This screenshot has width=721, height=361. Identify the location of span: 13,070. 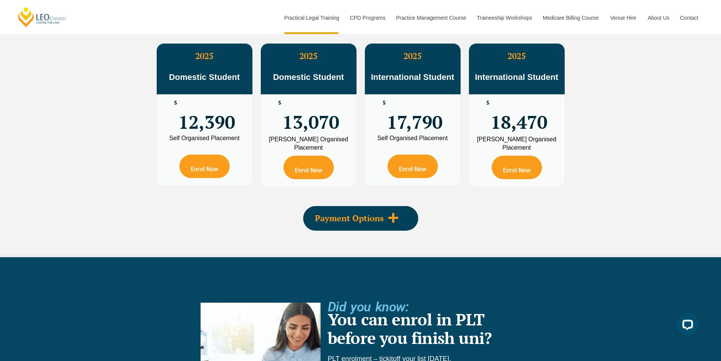
(311, 115).